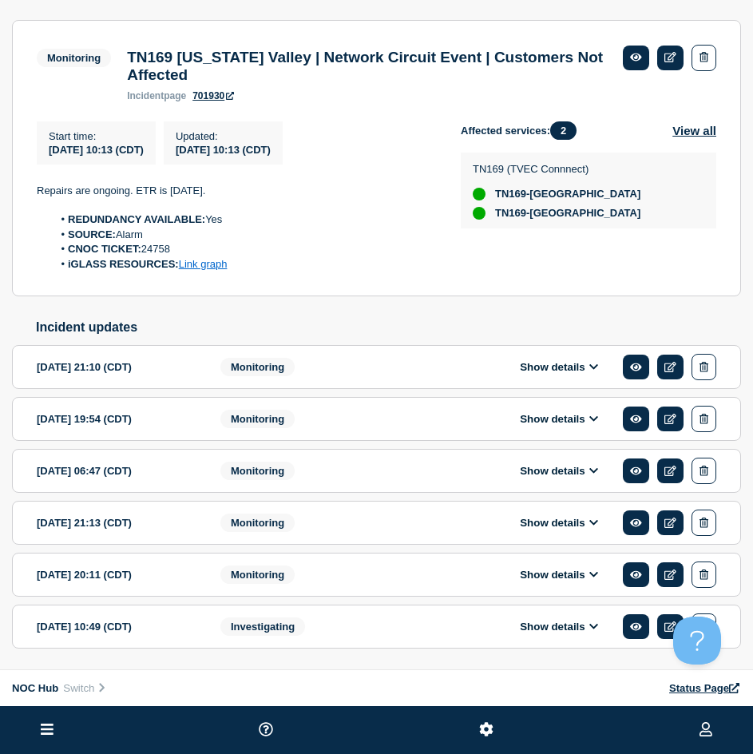 This screenshot has height=754, width=753. Describe the element at coordinates (92, 234) in the screenshot. I see `strong: SOURCE:` at that location.